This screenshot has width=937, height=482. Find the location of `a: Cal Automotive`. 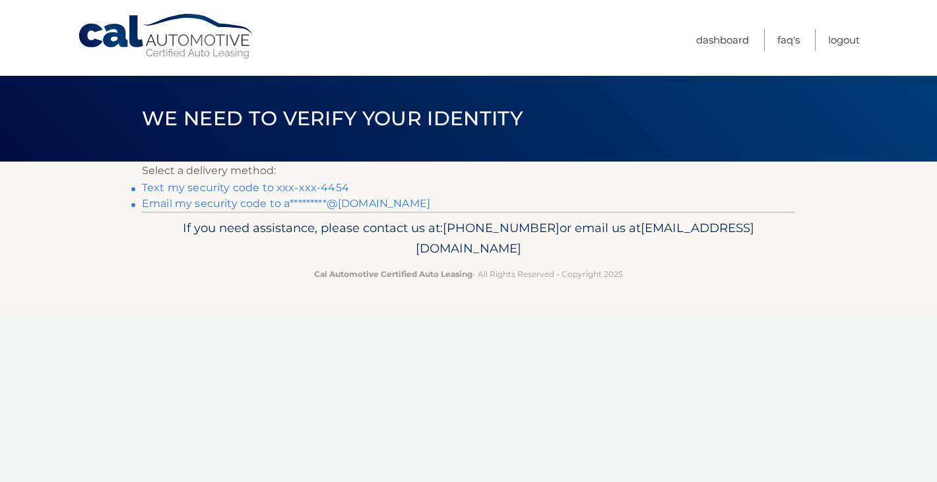

a: Cal Automotive is located at coordinates (166, 36).